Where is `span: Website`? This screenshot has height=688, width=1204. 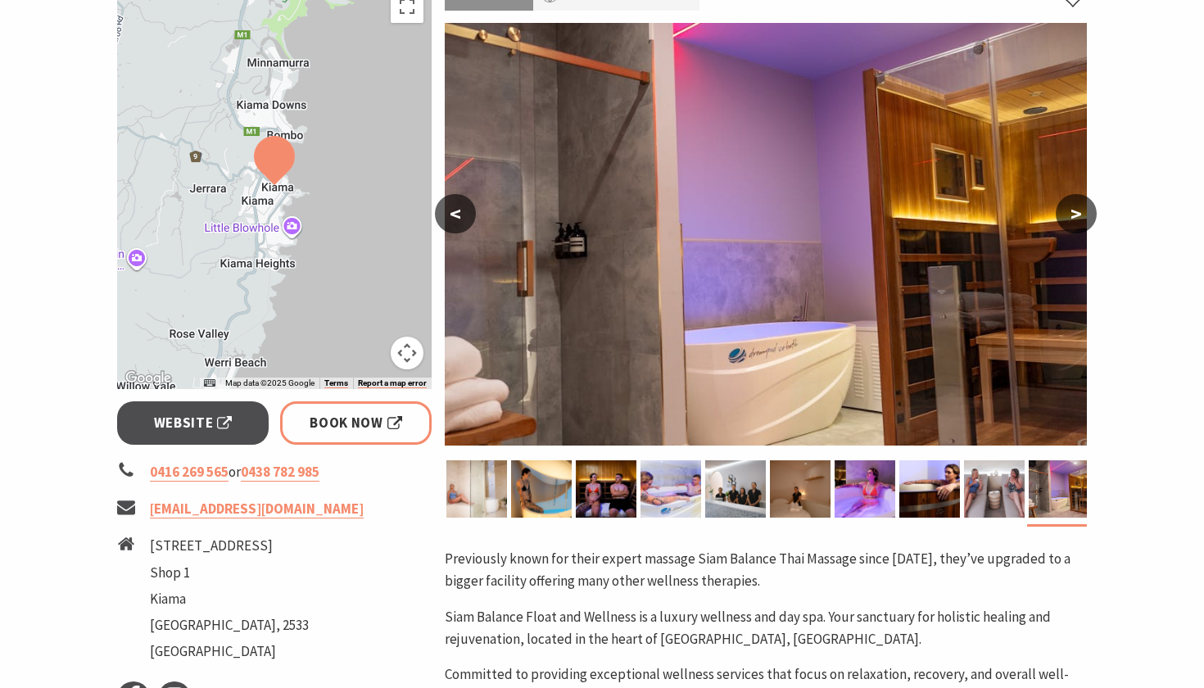
span: Website is located at coordinates (193, 423).